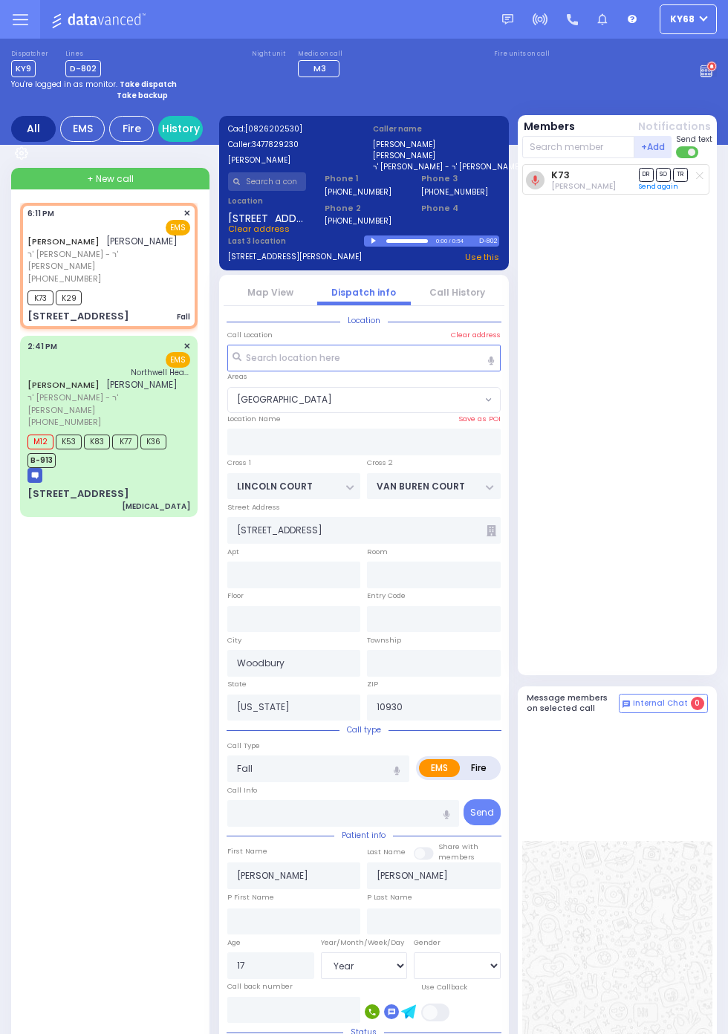 The width and height of the screenshot is (728, 1034). I want to click on a: Map View, so click(270, 292).